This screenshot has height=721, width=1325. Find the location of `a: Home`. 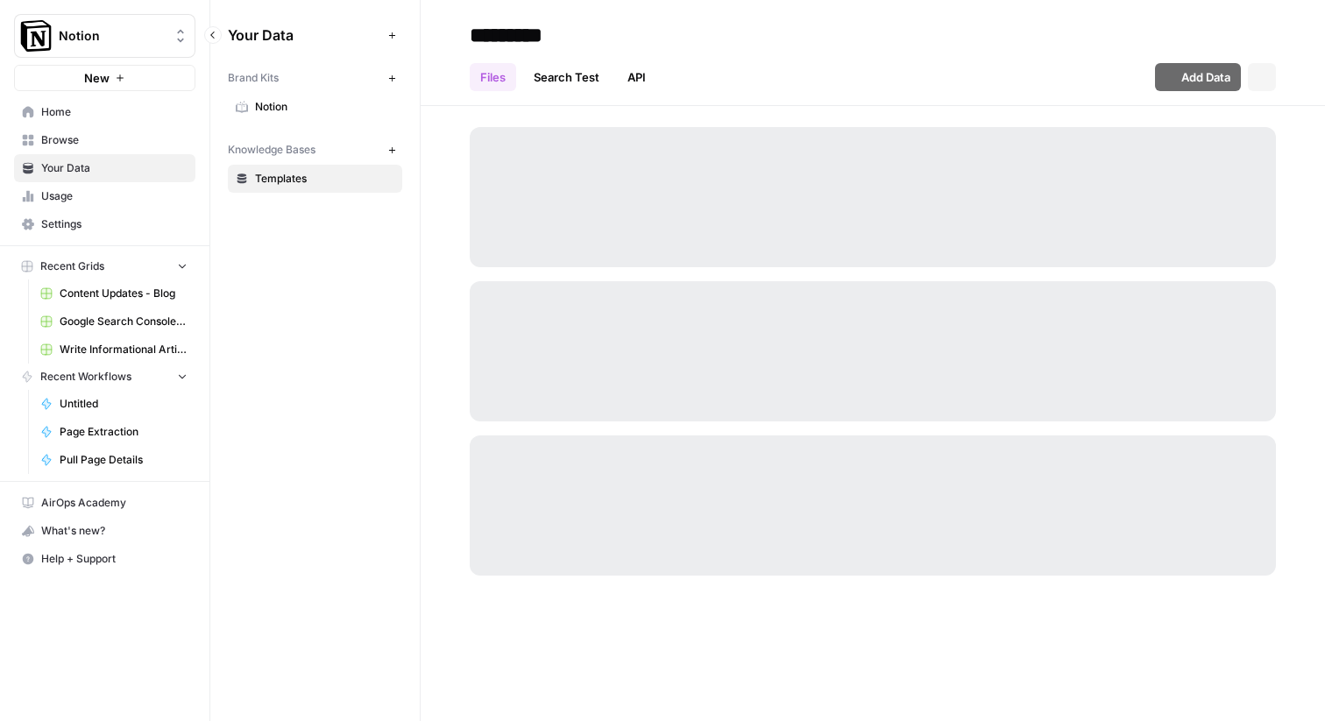

a: Home is located at coordinates (104, 112).